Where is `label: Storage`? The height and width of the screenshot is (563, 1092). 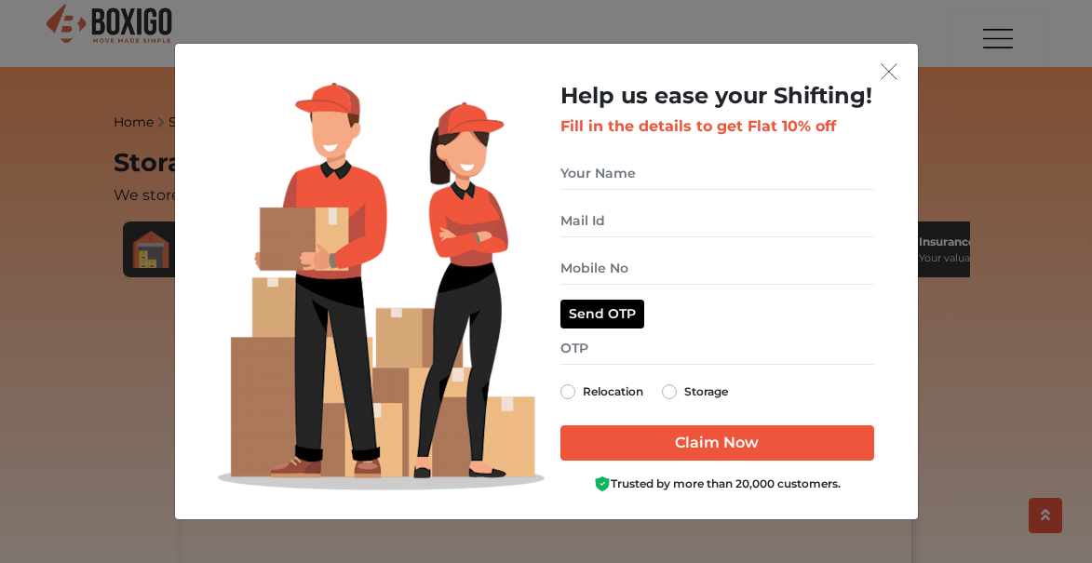
label: Storage is located at coordinates (706, 392).